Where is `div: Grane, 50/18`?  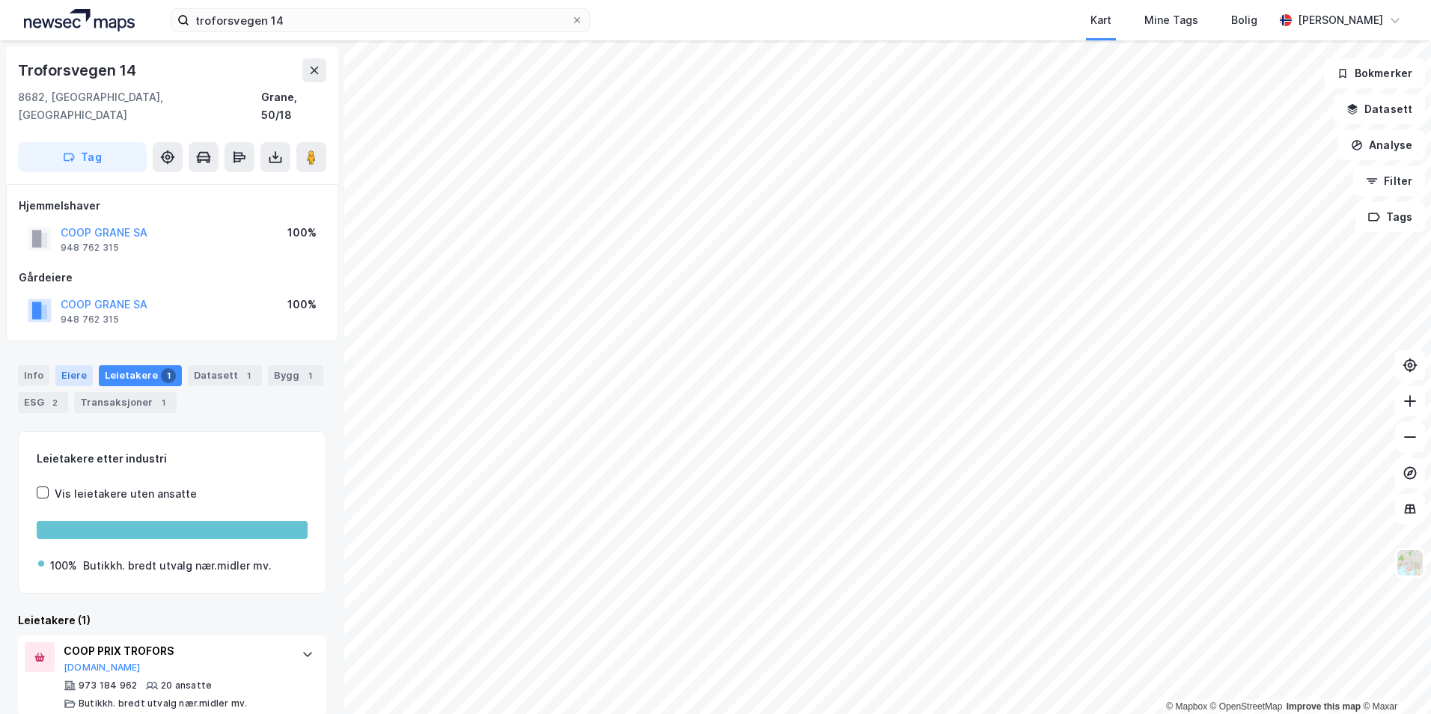 div: Grane, 50/18 is located at coordinates (293, 106).